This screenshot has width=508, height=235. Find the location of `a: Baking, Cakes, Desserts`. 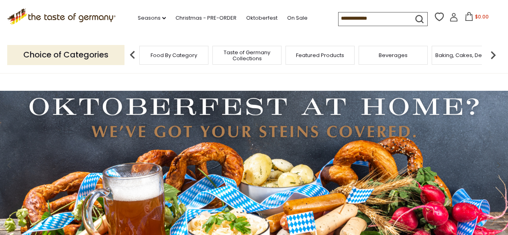

a: Baking, Cakes, Desserts is located at coordinates (466, 55).